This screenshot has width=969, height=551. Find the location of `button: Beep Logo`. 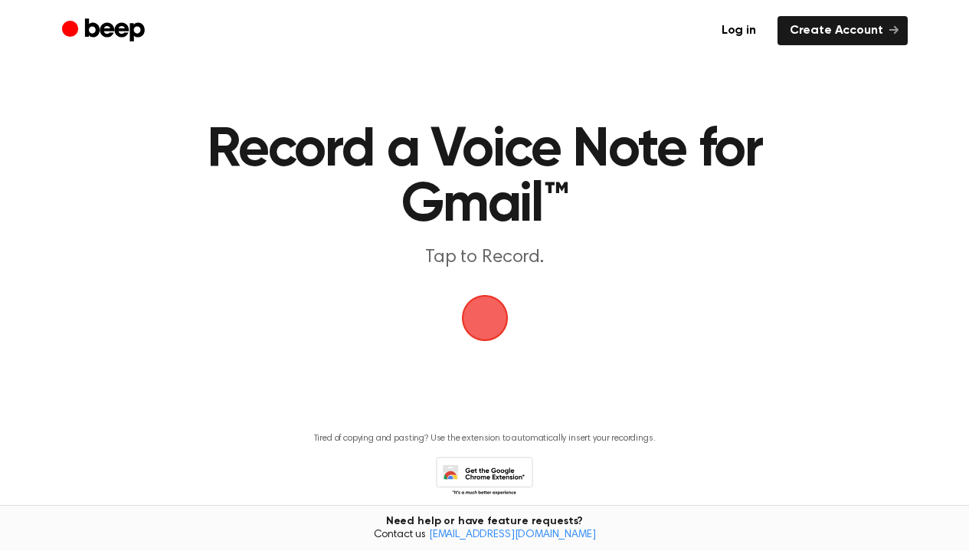

button: Beep Logo is located at coordinates (485, 318).